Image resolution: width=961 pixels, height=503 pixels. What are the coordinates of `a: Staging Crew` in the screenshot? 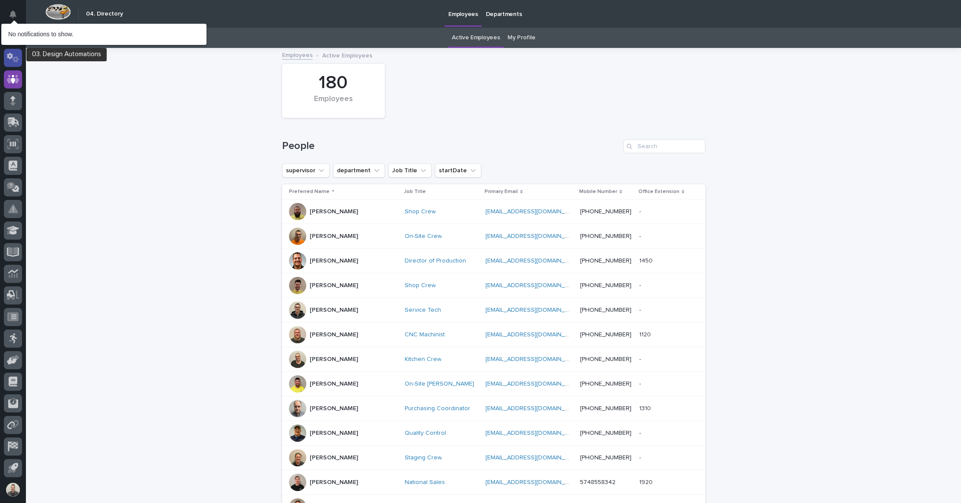 It's located at (423, 458).